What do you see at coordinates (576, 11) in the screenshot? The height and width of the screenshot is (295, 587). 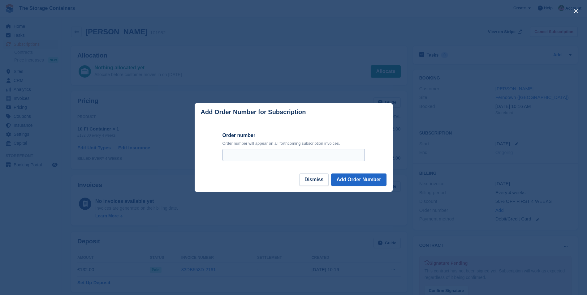 I see `button: close` at bounding box center [576, 11].